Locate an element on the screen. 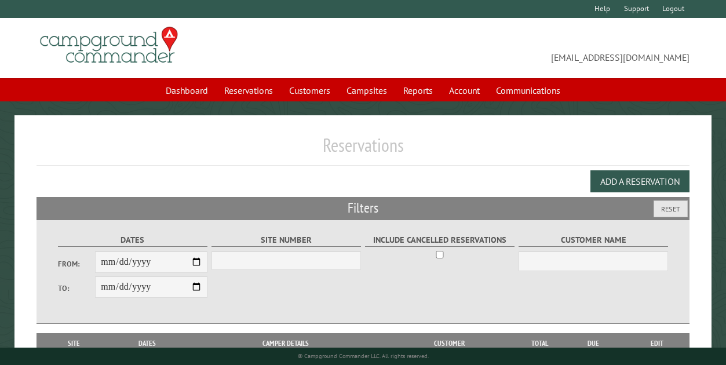 The height and width of the screenshot is (365, 726). th: Site is located at coordinates (74, 343).